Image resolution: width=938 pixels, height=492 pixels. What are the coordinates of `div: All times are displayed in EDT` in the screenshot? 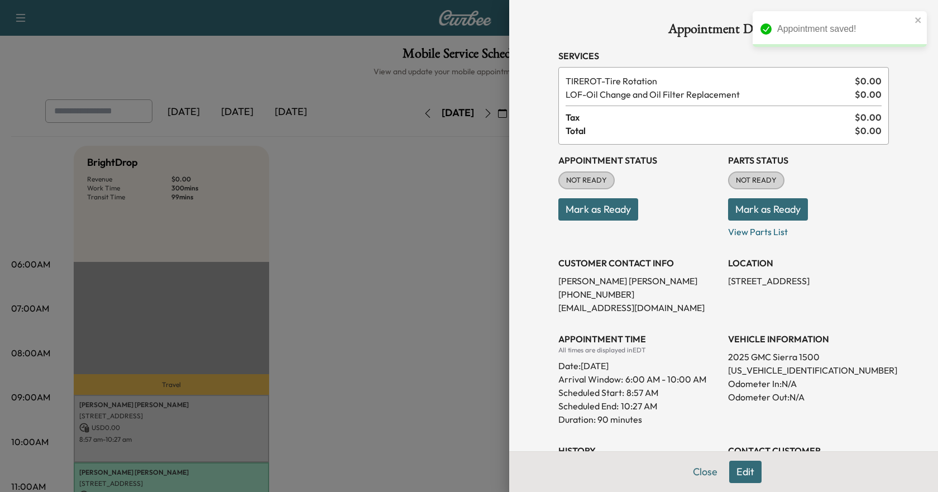 It's located at (639, 350).